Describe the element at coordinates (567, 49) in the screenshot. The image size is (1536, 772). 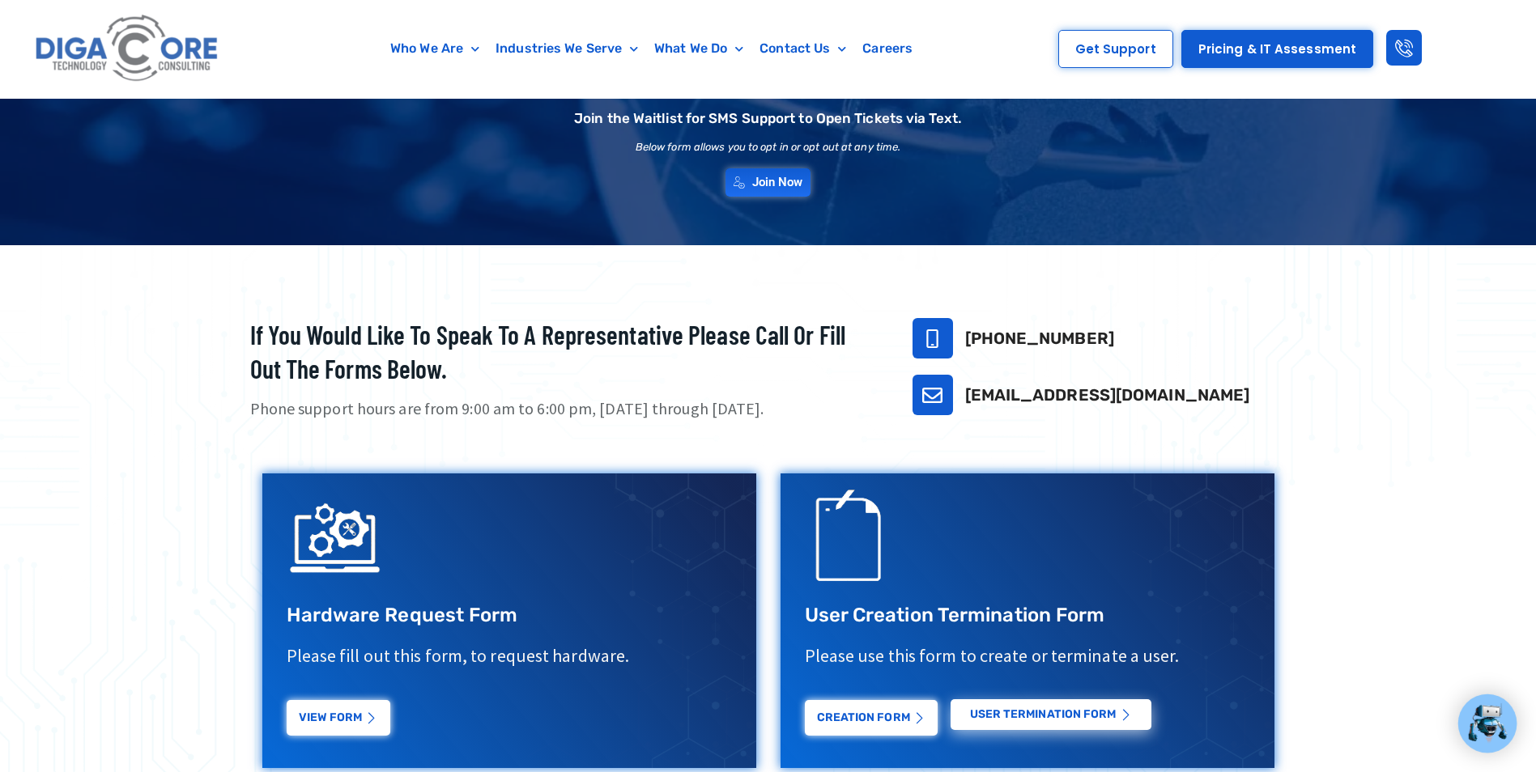
I see `a: Industries We Serve` at that location.